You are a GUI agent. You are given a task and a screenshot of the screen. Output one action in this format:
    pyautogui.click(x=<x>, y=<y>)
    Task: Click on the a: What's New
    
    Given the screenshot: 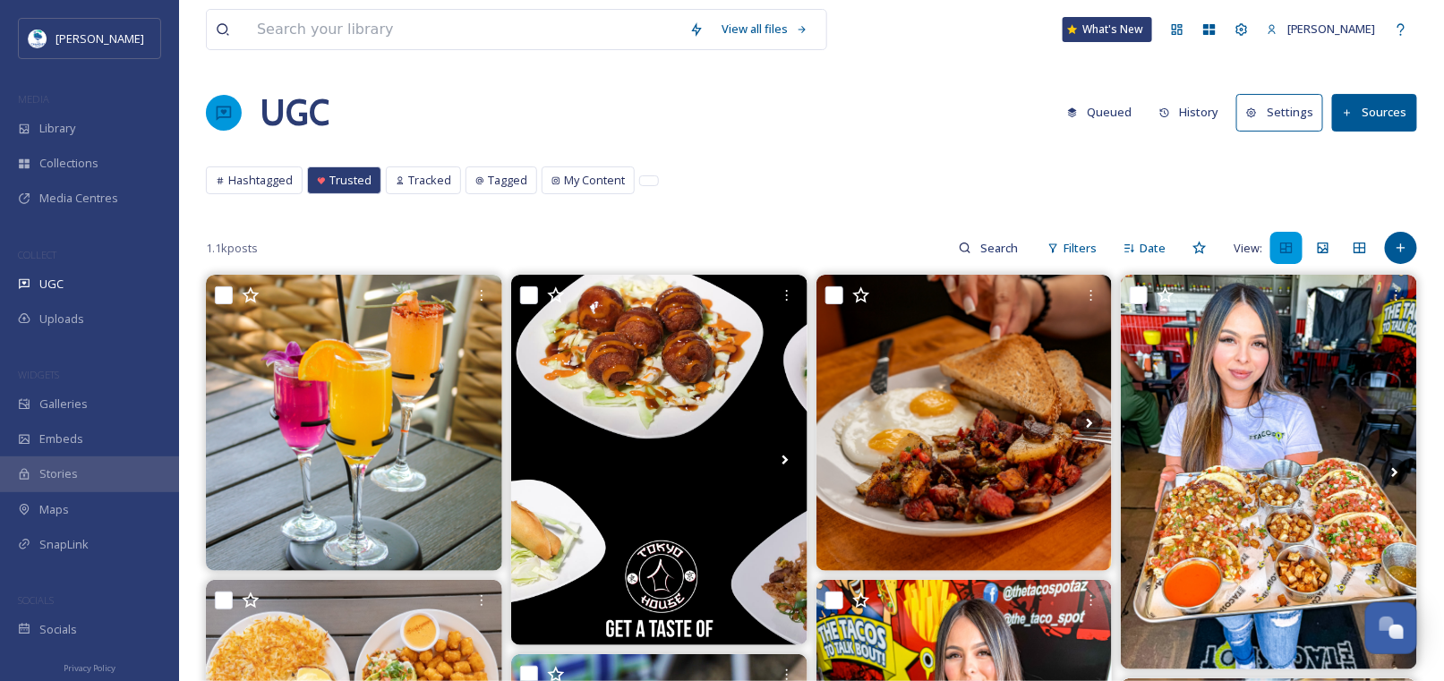 What is the action you would take?
    pyautogui.click(x=1108, y=30)
    